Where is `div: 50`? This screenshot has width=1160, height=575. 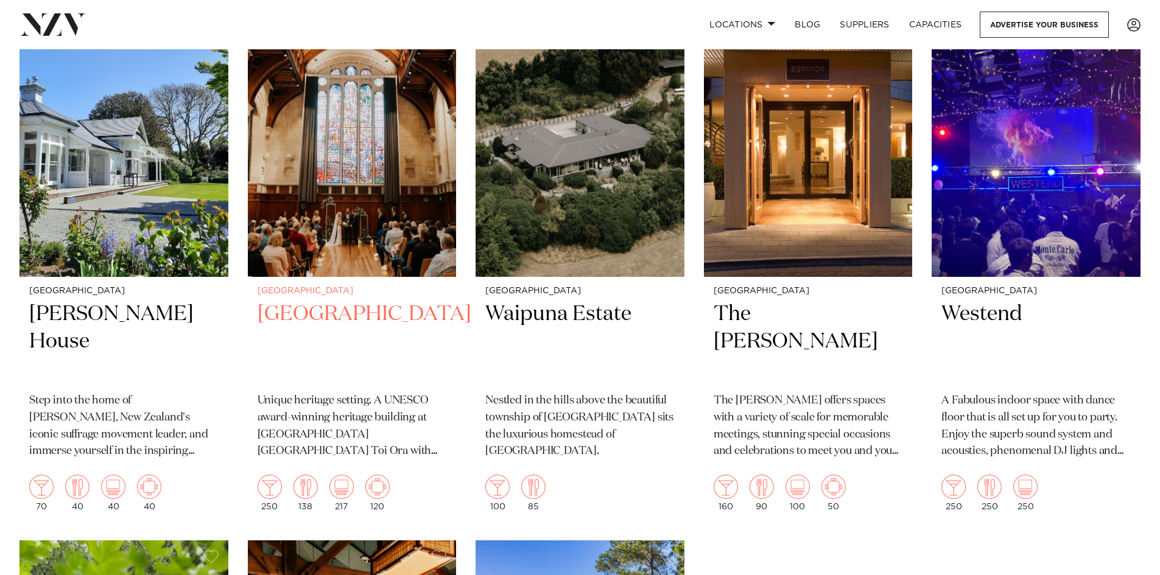
div: 50 is located at coordinates (834, 493).